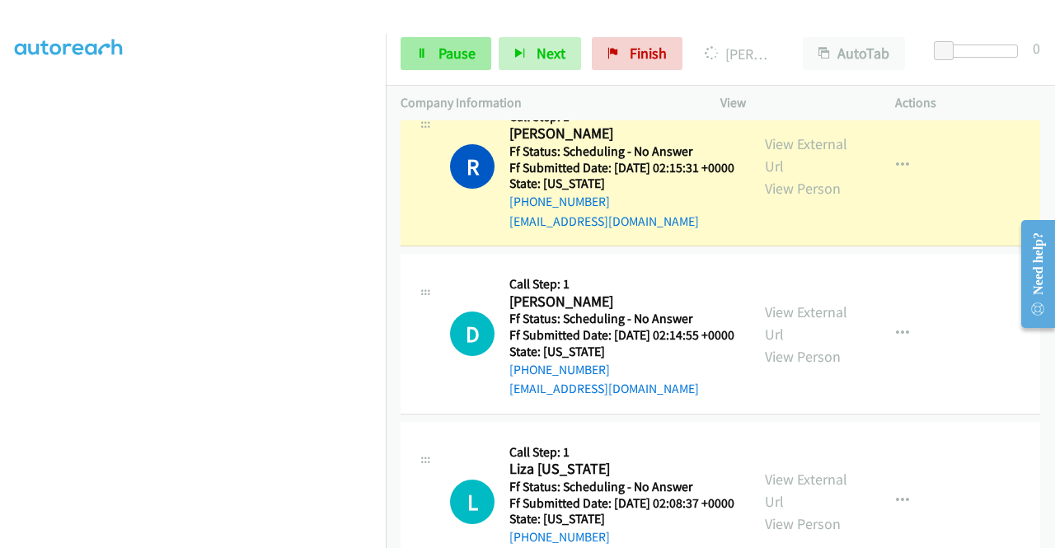  What do you see at coordinates (30, 55) in the screenshot?
I see `div: Need help?` at bounding box center [30, 55].